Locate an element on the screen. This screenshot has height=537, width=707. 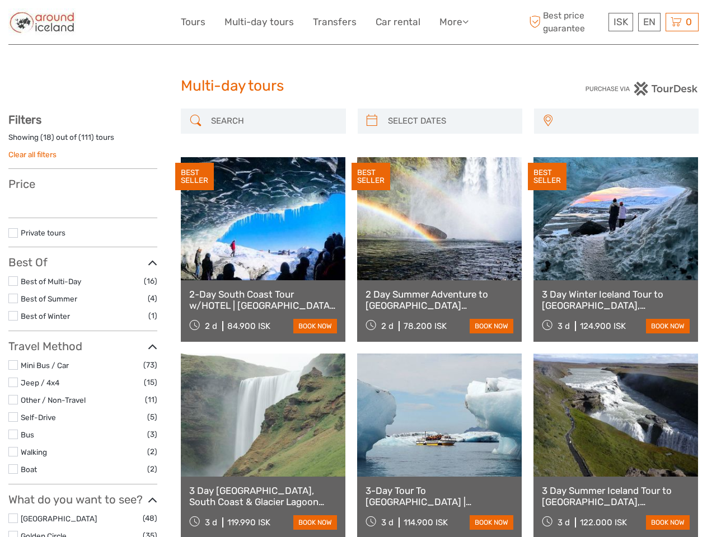
div: 84.900 ISK is located at coordinates (248, 326).